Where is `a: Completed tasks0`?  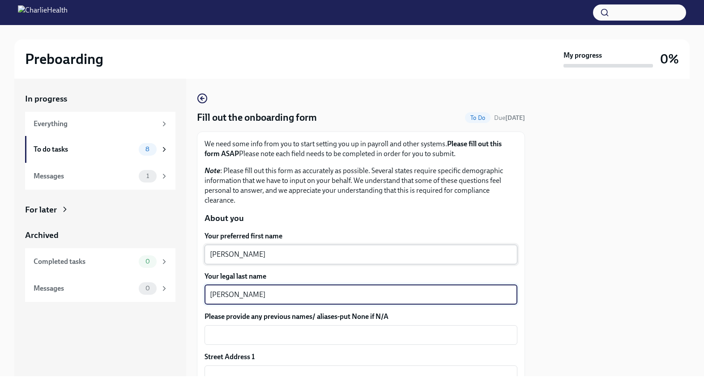
a: Completed tasks0 is located at coordinates (100, 262).